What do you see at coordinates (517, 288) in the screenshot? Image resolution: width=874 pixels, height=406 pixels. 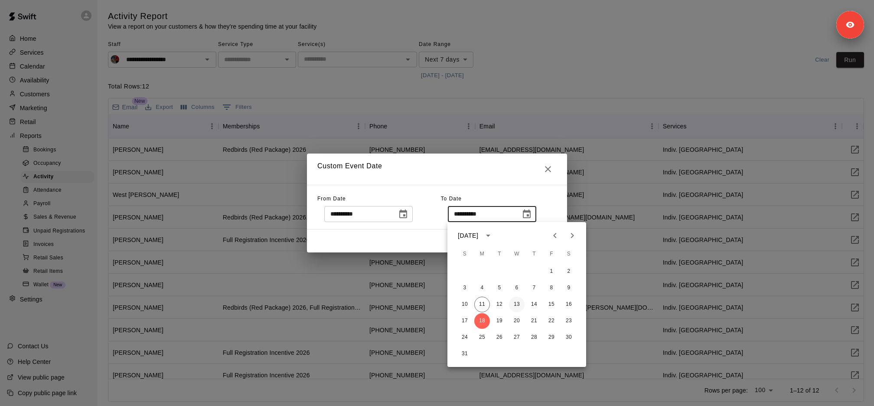 I see `button: 6` at bounding box center [517, 288].